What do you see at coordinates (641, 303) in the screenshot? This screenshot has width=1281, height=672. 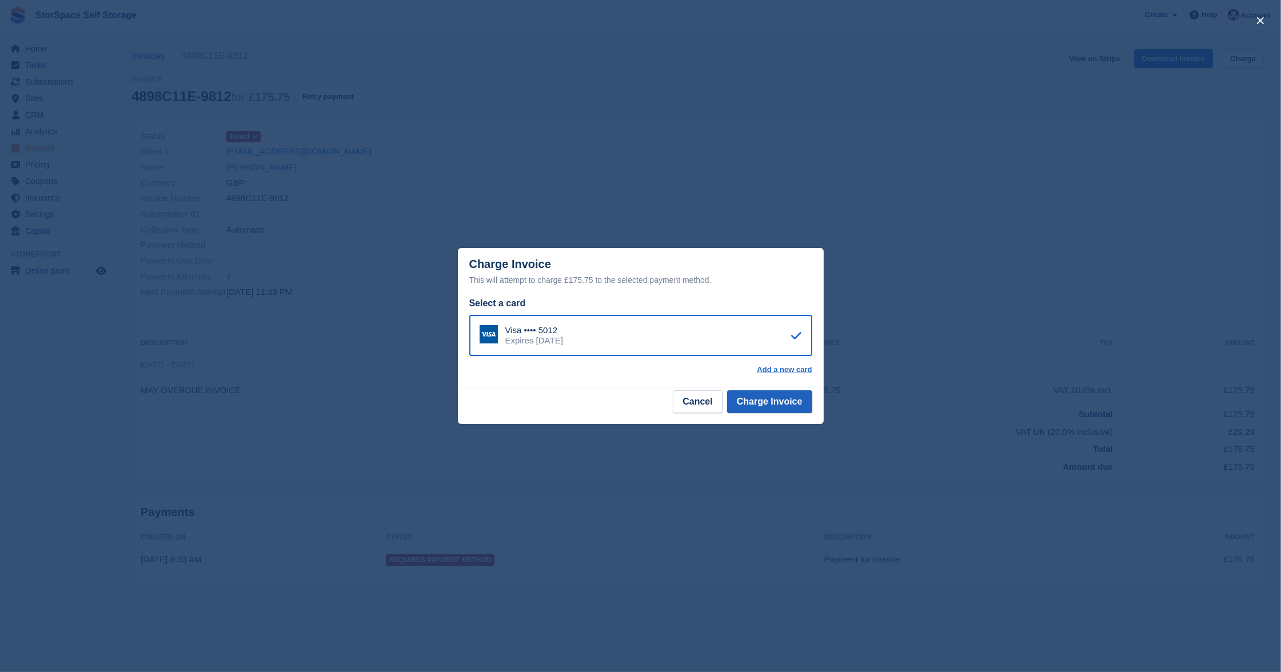 I see `div: Select a card` at bounding box center [641, 303].